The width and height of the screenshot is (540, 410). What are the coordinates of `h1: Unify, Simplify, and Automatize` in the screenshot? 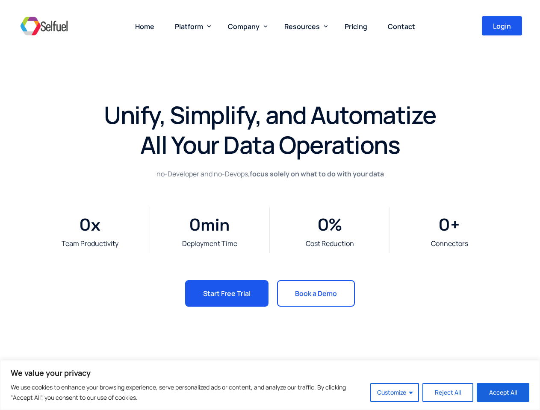 It's located at (270, 115).